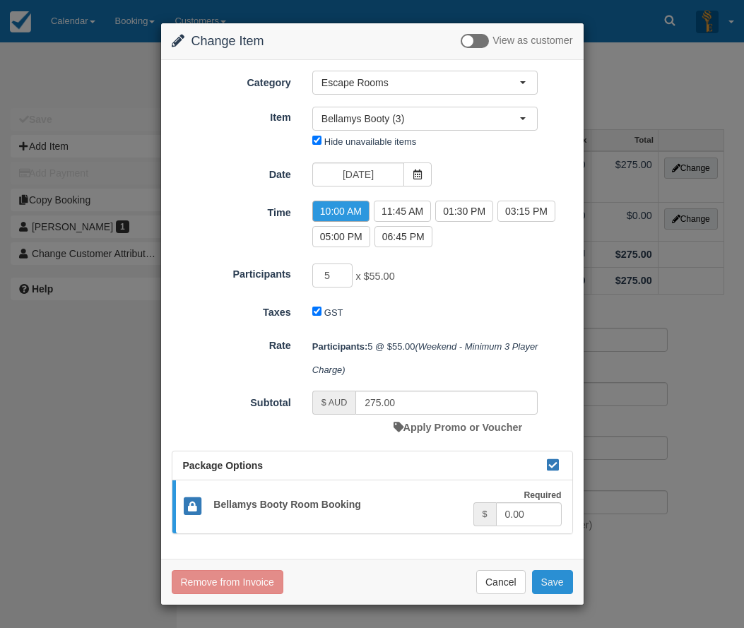  Describe the element at coordinates (420, 119) in the screenshot. I see `span: Bellamys Booty (3)` at that location.